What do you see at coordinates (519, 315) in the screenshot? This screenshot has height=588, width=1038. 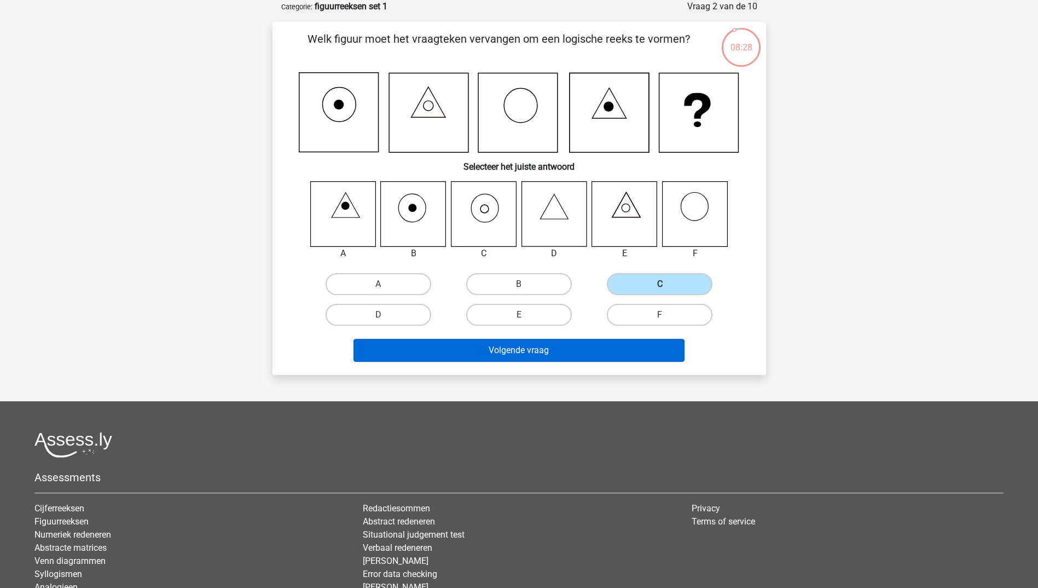 I see `label: E` at bounding box center [519, 315].